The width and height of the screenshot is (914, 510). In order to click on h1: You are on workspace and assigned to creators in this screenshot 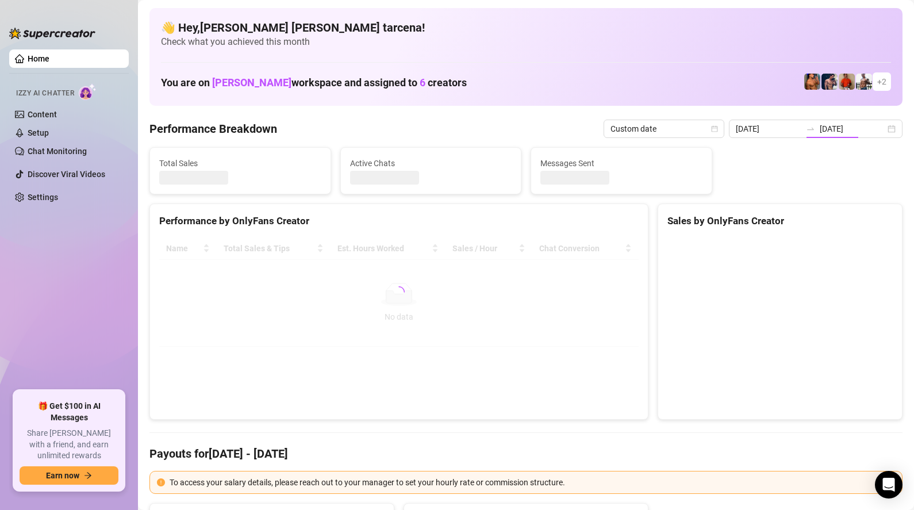, I will do `click(314, 83)`.